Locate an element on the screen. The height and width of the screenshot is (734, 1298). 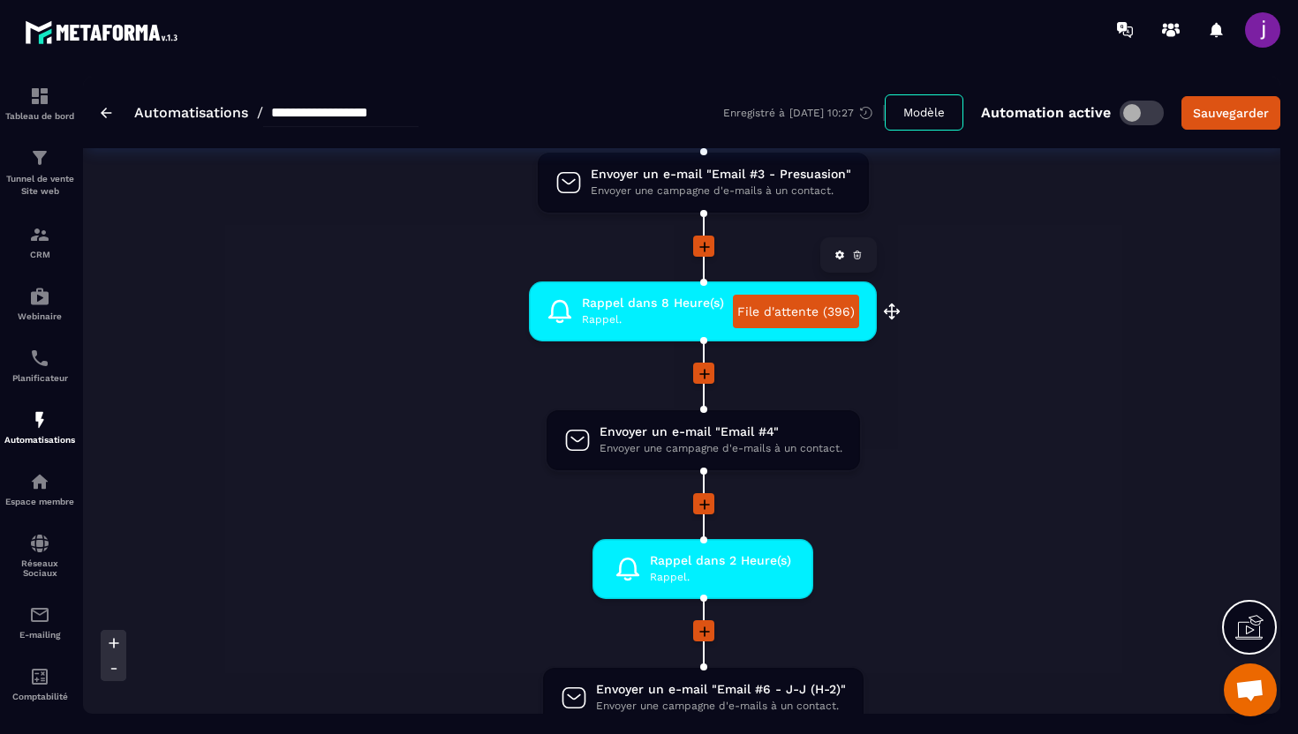
p: Planificateur is located at coordinates (40, 378).